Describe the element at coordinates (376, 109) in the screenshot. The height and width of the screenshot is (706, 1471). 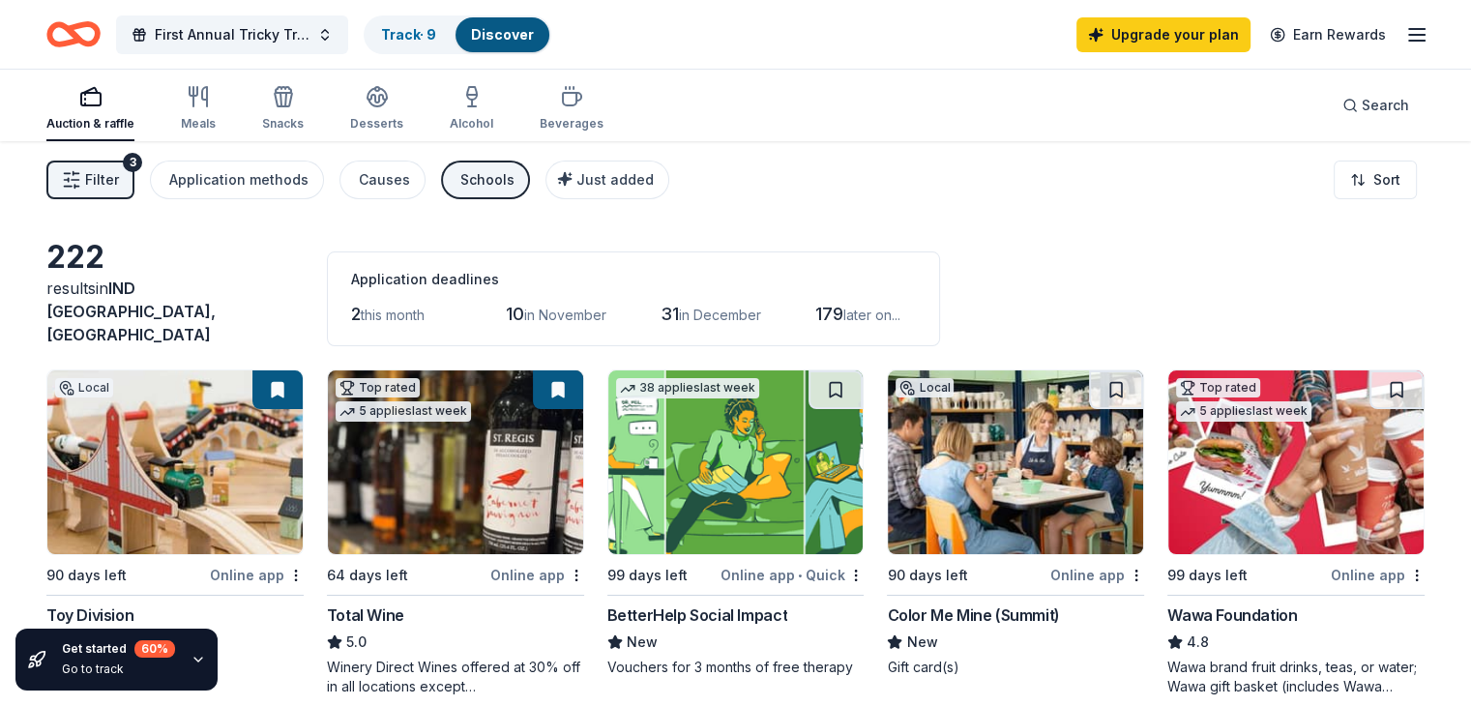
I see `button: Desserts` at that location.